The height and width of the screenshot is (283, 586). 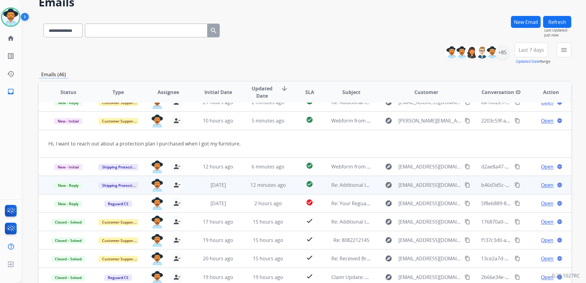 What do you see at coordinates (11, 92) in the screenshot?
I see `mat-icon: inbox` at bounding box center [11, 92].